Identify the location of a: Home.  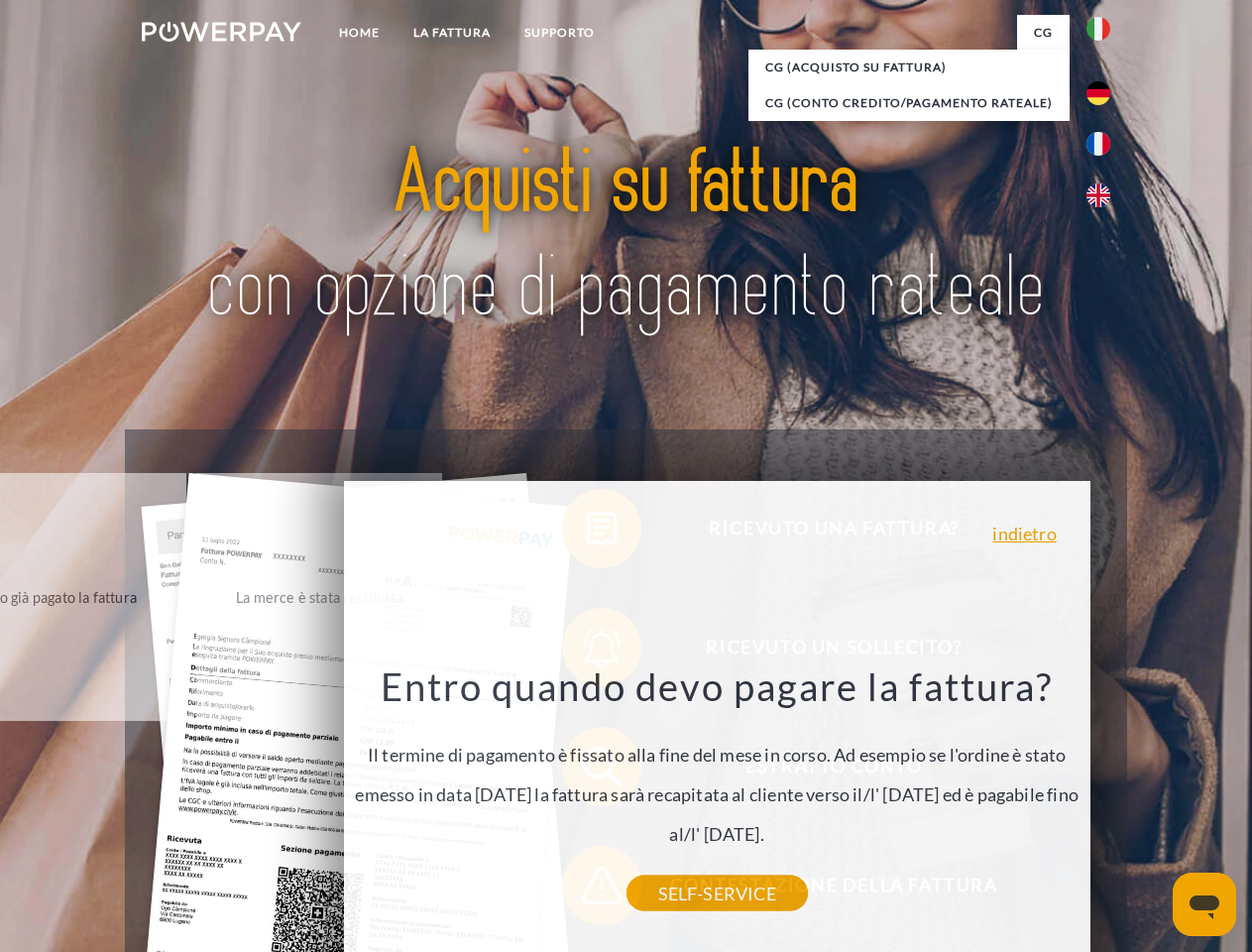
(359, 33).